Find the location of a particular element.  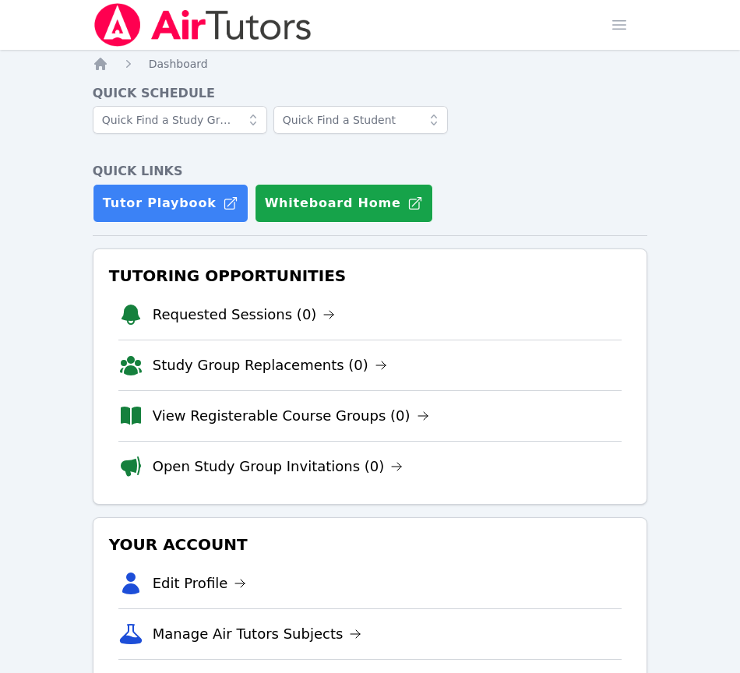

nav: Breadcrumb is located at coordinates (370, 64).